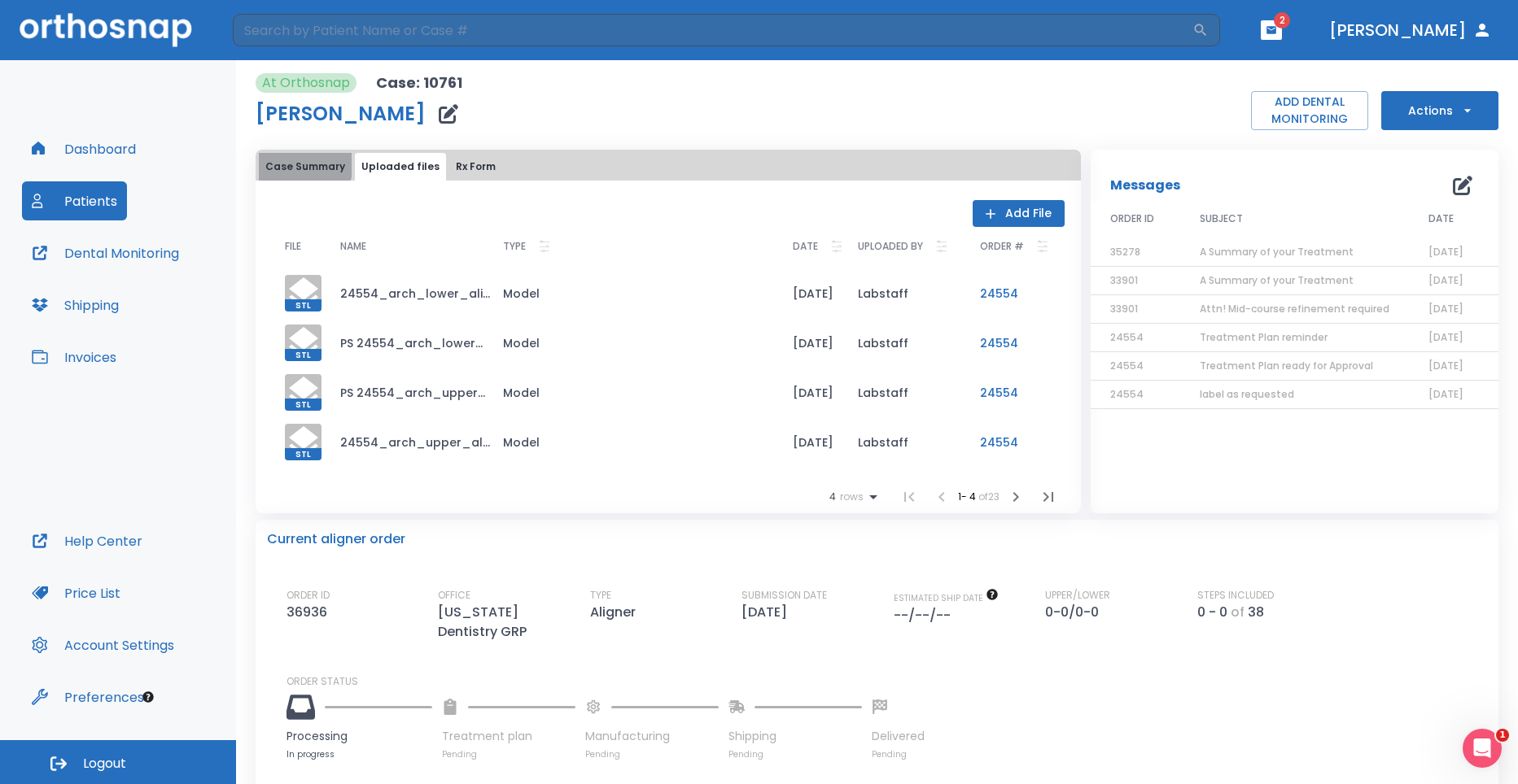 The width and height of the screenshot is (1518, 784). I want to click on button: Dental Monitoring, so click(105, 253).